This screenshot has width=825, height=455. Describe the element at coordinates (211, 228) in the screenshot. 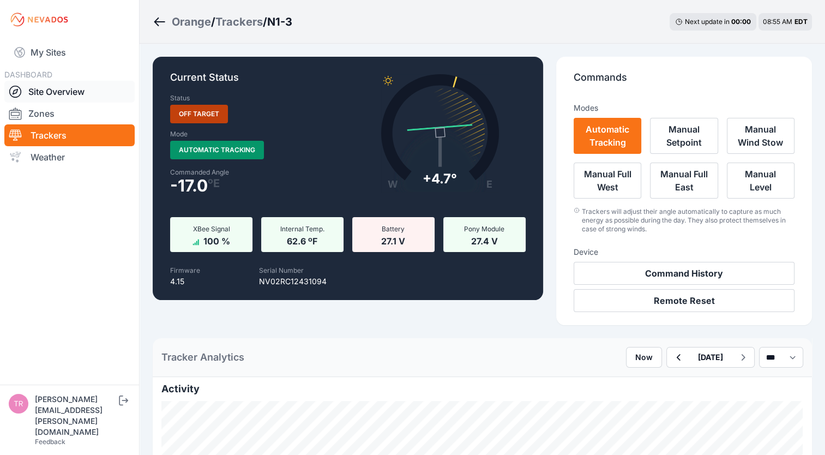

I see `span: XBee Signal` at that location.